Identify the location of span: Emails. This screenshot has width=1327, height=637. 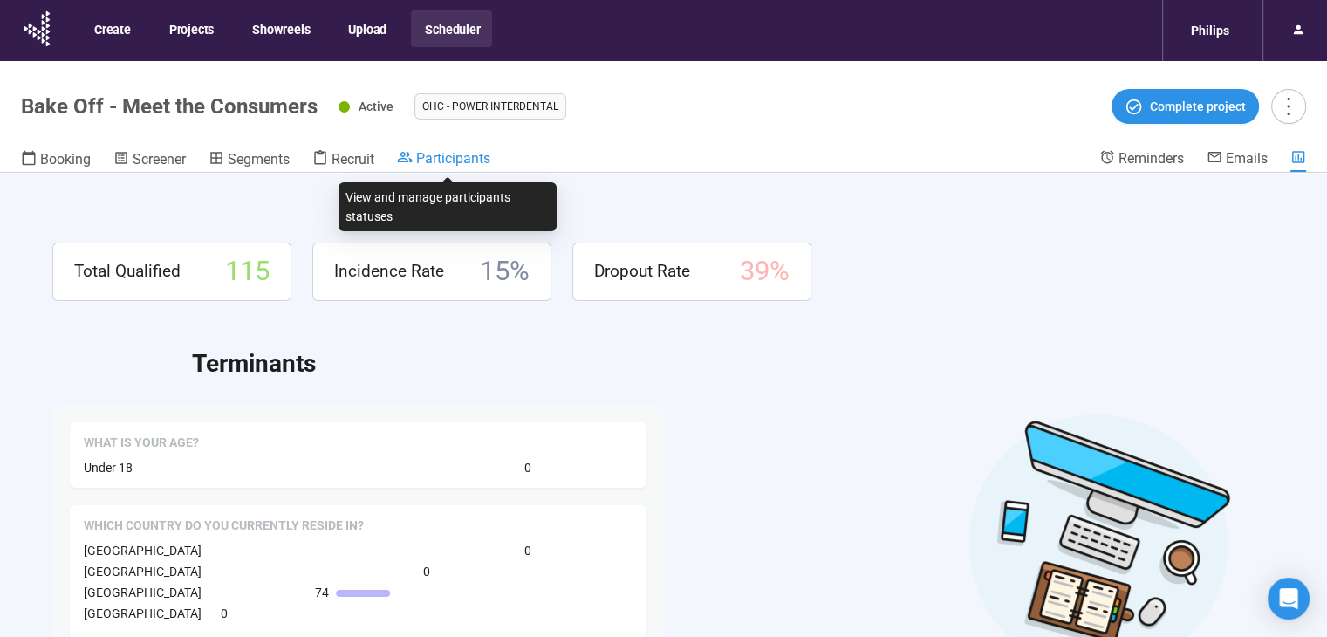
(1247, 158).